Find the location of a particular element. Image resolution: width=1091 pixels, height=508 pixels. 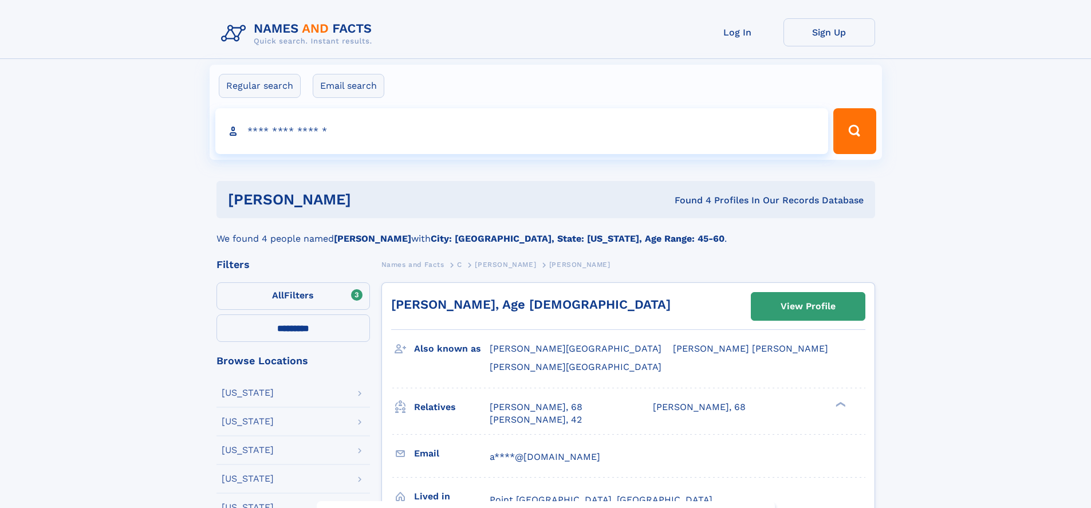

label: Email search is located at coordinates (348, 86).